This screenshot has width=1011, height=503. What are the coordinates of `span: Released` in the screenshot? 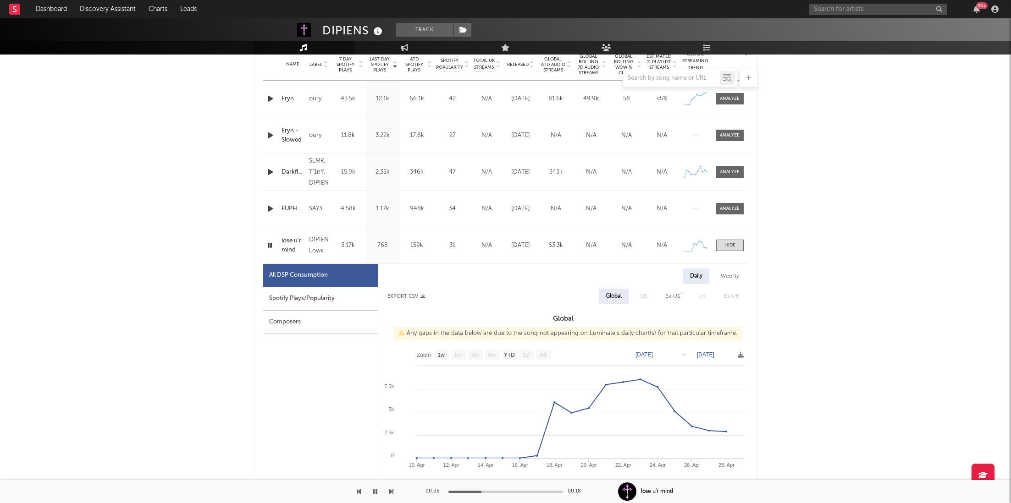 It's located at (518, 65).